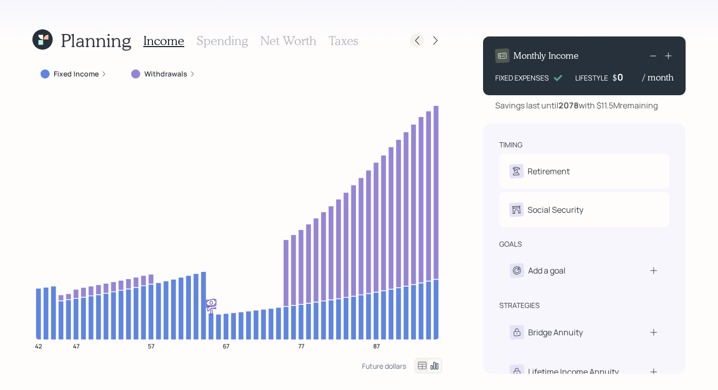  What do you see at coordinates (76, 74) in the screenshot?
I see `label: Fixed Income` at bounding box center [76, 74].